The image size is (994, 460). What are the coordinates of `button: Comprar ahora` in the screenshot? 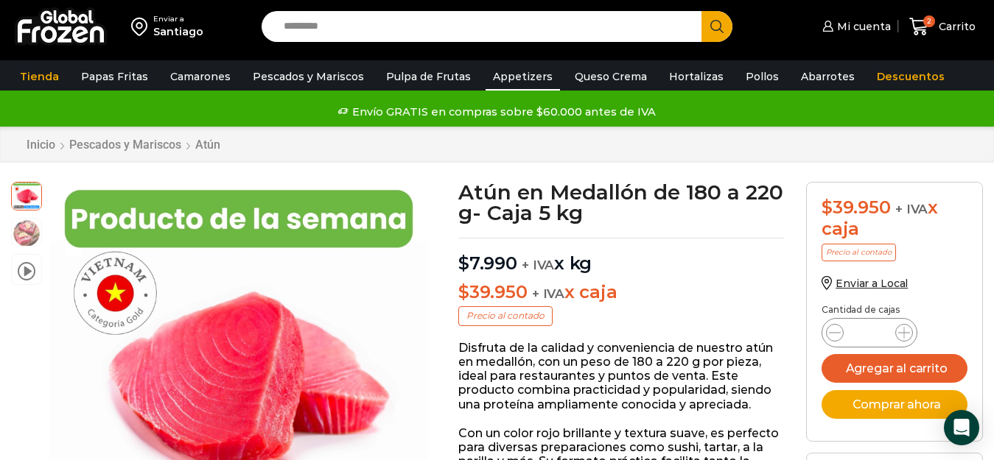 It's located at (894, 404).